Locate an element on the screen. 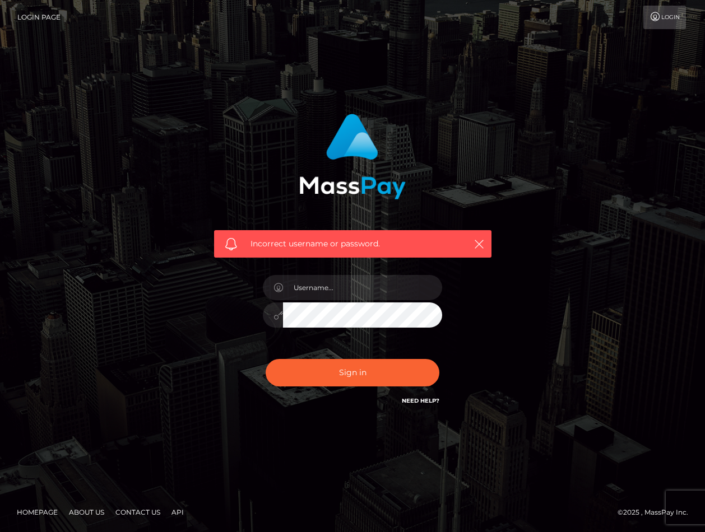  a: Homepage is located at coordinates (37, 512).